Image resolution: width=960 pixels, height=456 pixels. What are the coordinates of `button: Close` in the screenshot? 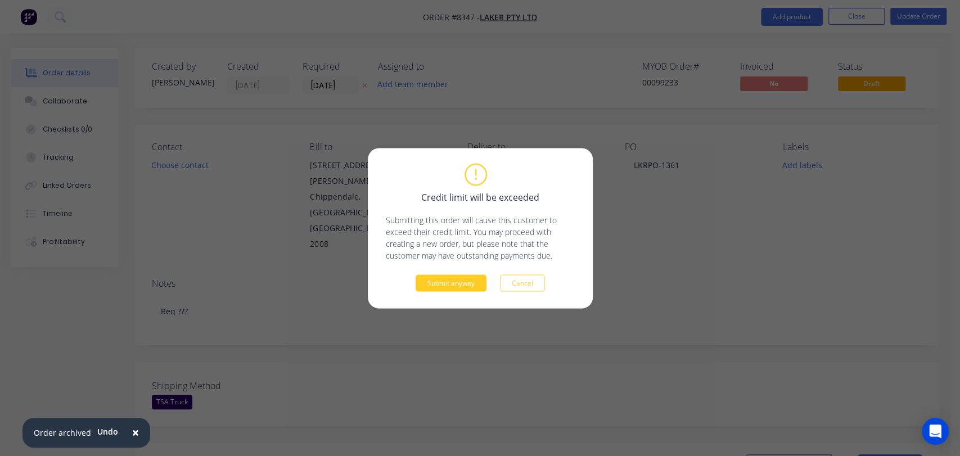 It's located at (135, 433).